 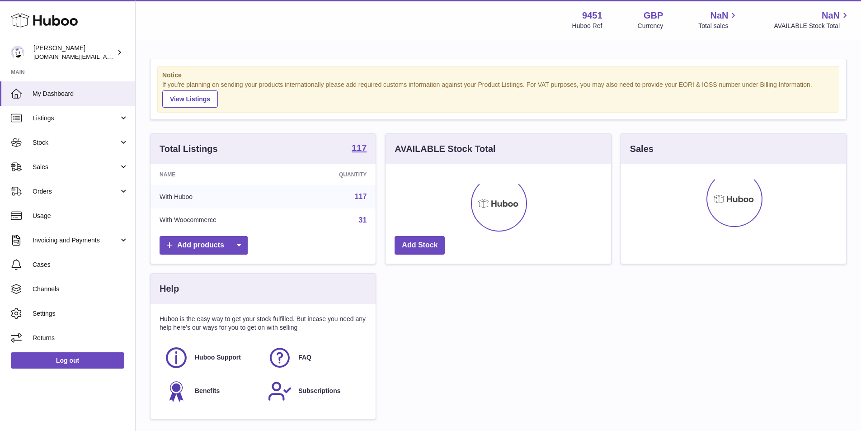 What do you see at coordinates (80, 313) in the screenshot?
I see `span: Settings` at bounding box center [80, 313].